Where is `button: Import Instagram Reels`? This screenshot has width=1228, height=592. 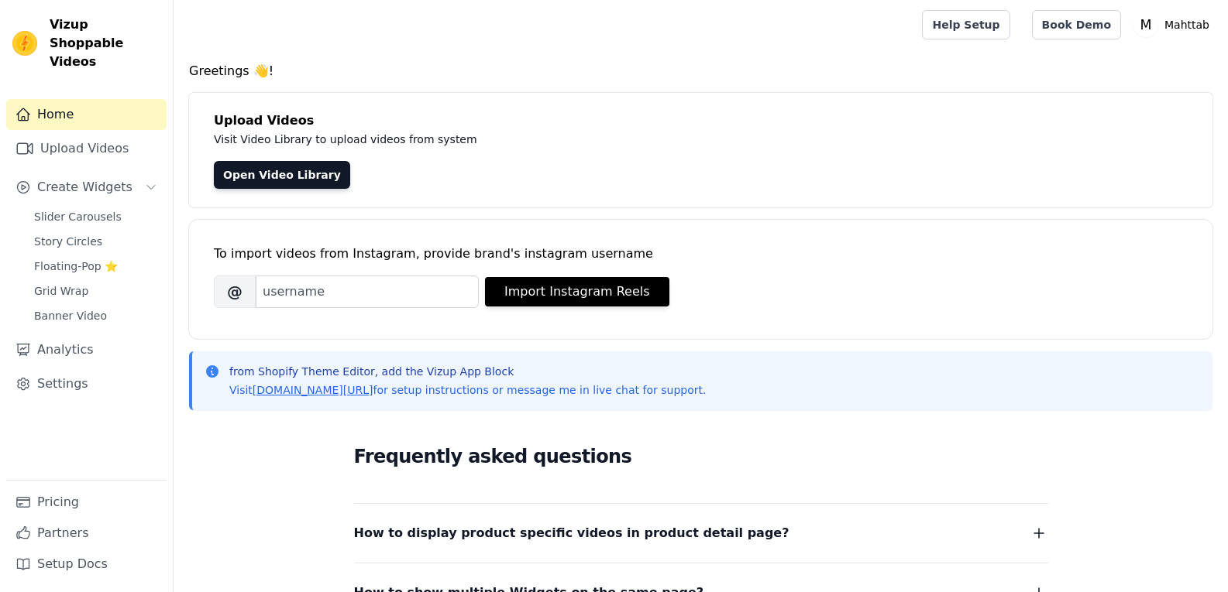 button: Import Instagram Reels is located at coordinates (577, 292).